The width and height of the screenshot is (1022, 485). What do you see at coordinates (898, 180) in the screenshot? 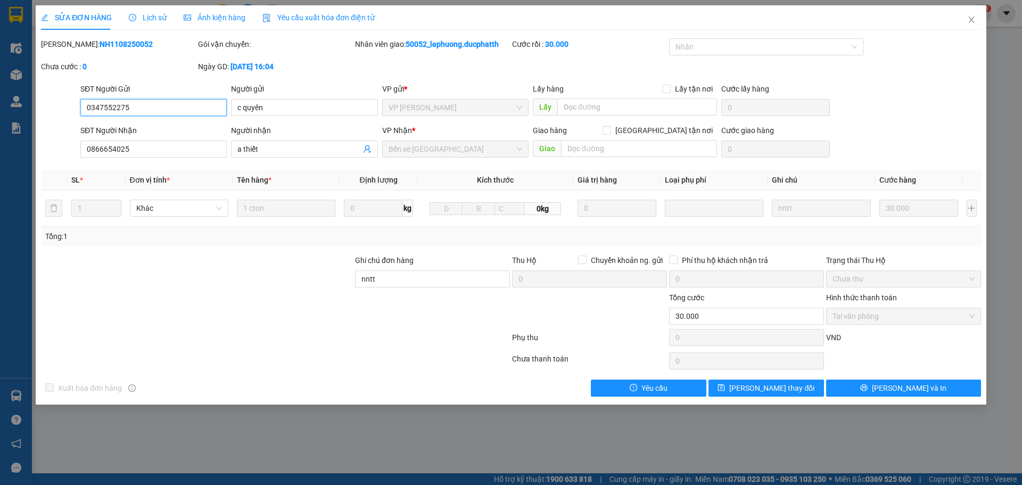
I see `span: Cước hàng` at bounding box center [898, 180].